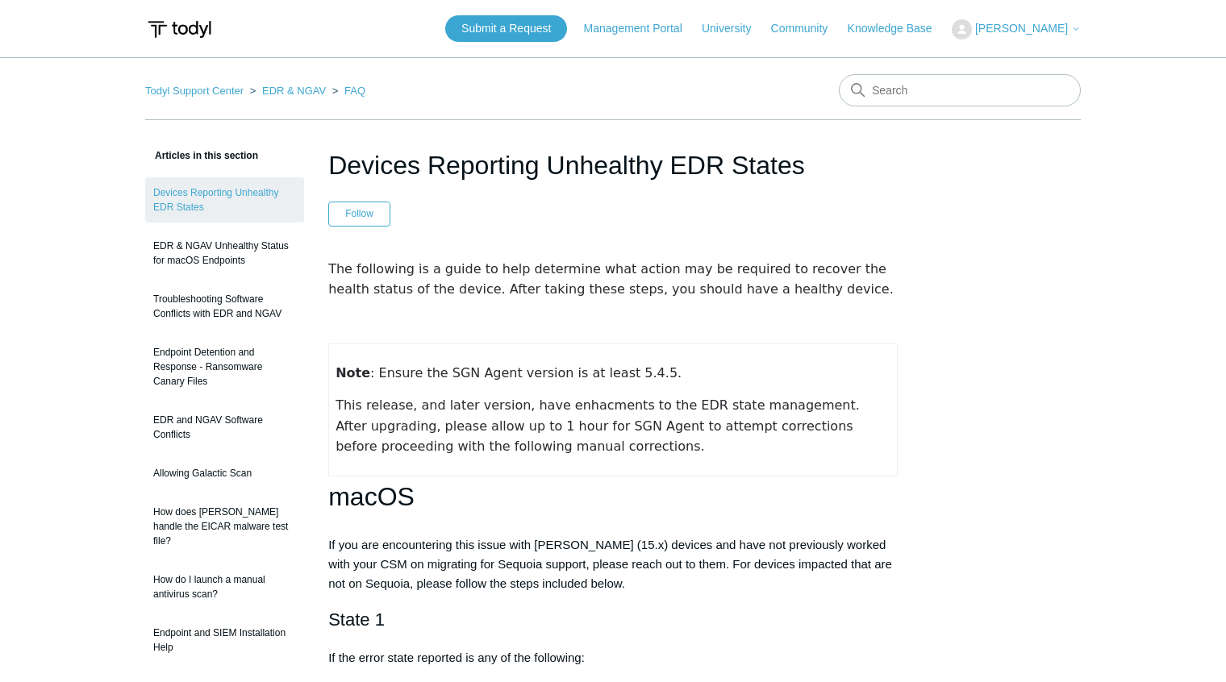  Describe the element at coordinates (179, 29) in the screenshot. I see `img: Todyl Support Center Help Center home page` at that location.